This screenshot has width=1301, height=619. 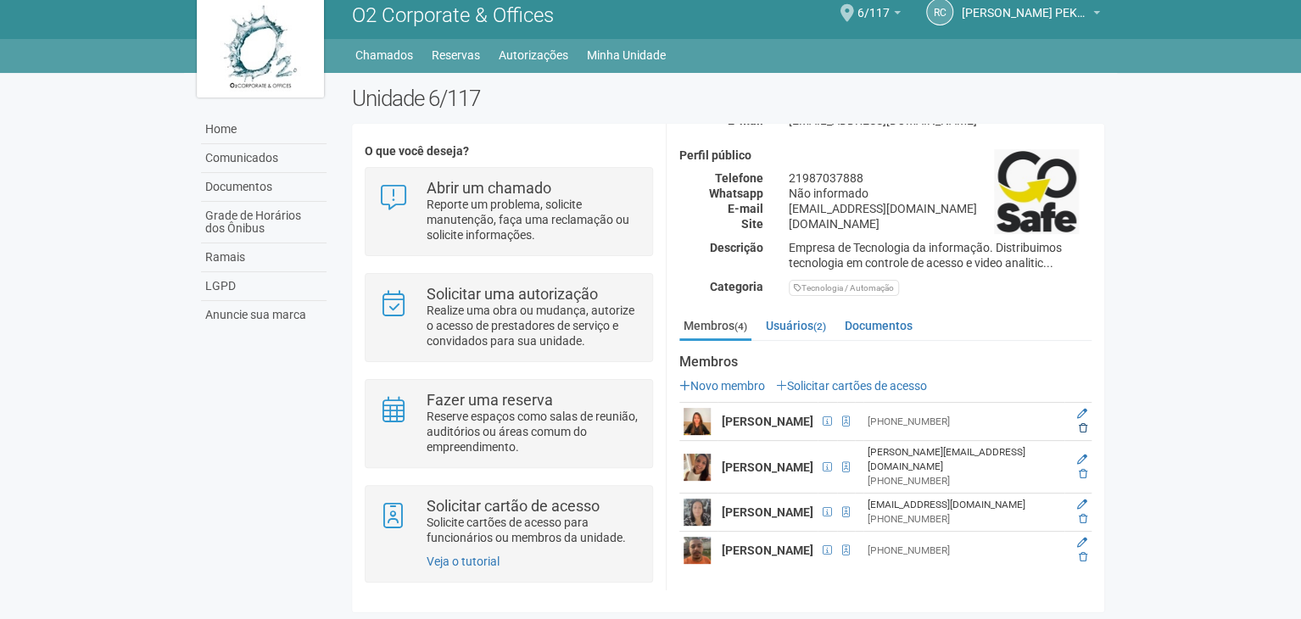 I want to click on a: Veja o tutorial, so click(x=463, y=562).